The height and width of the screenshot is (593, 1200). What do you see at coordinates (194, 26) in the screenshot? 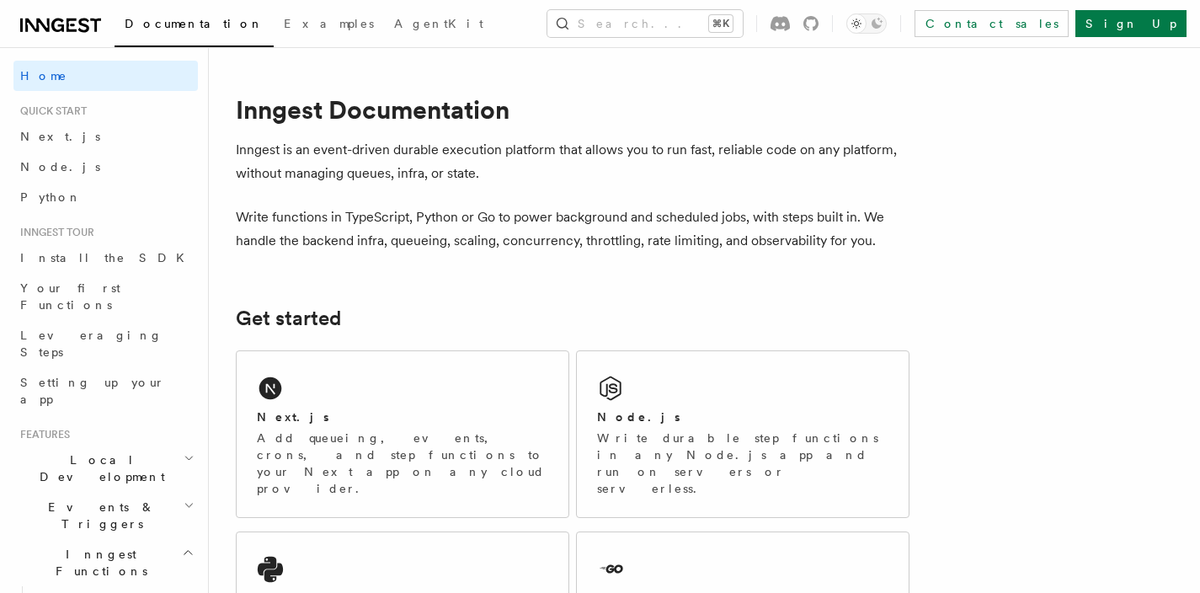
I see `a: Documentation` at bounding box center [194, 26].